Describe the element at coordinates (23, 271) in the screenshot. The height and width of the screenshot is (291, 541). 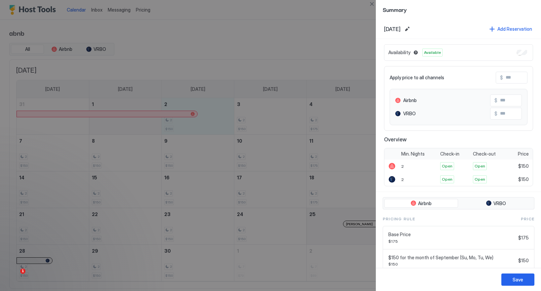
I see `span: 1` at that location.